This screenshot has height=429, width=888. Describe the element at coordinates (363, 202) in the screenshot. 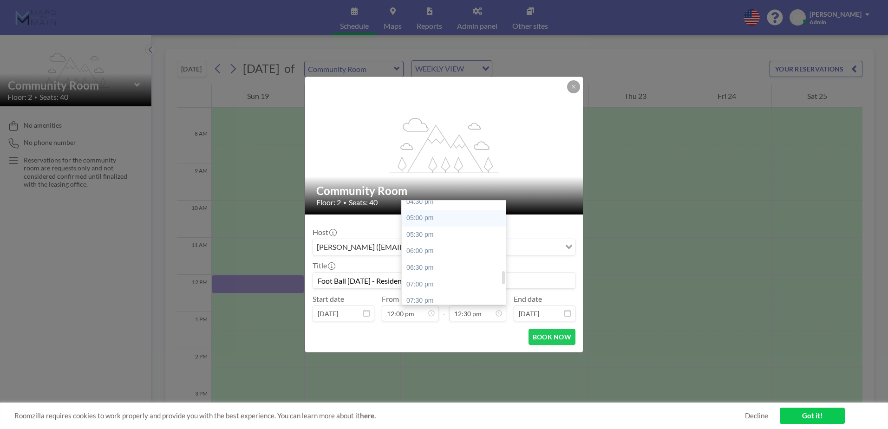

I see `span: Seats: 40` at that location.